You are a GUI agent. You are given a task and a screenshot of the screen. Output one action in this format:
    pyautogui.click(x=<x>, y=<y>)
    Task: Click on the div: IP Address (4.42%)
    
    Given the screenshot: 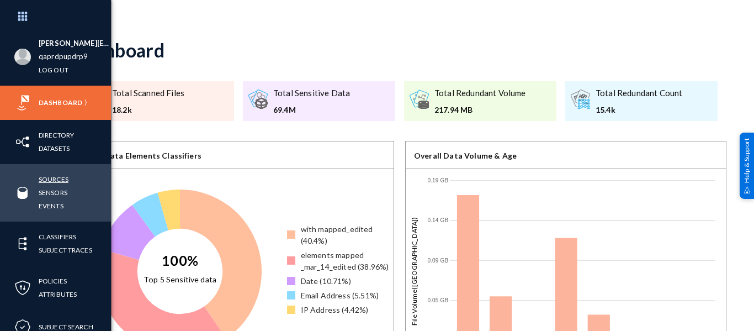 What is the action you would take?
    pyautogui.click(x=335, y=309)
    